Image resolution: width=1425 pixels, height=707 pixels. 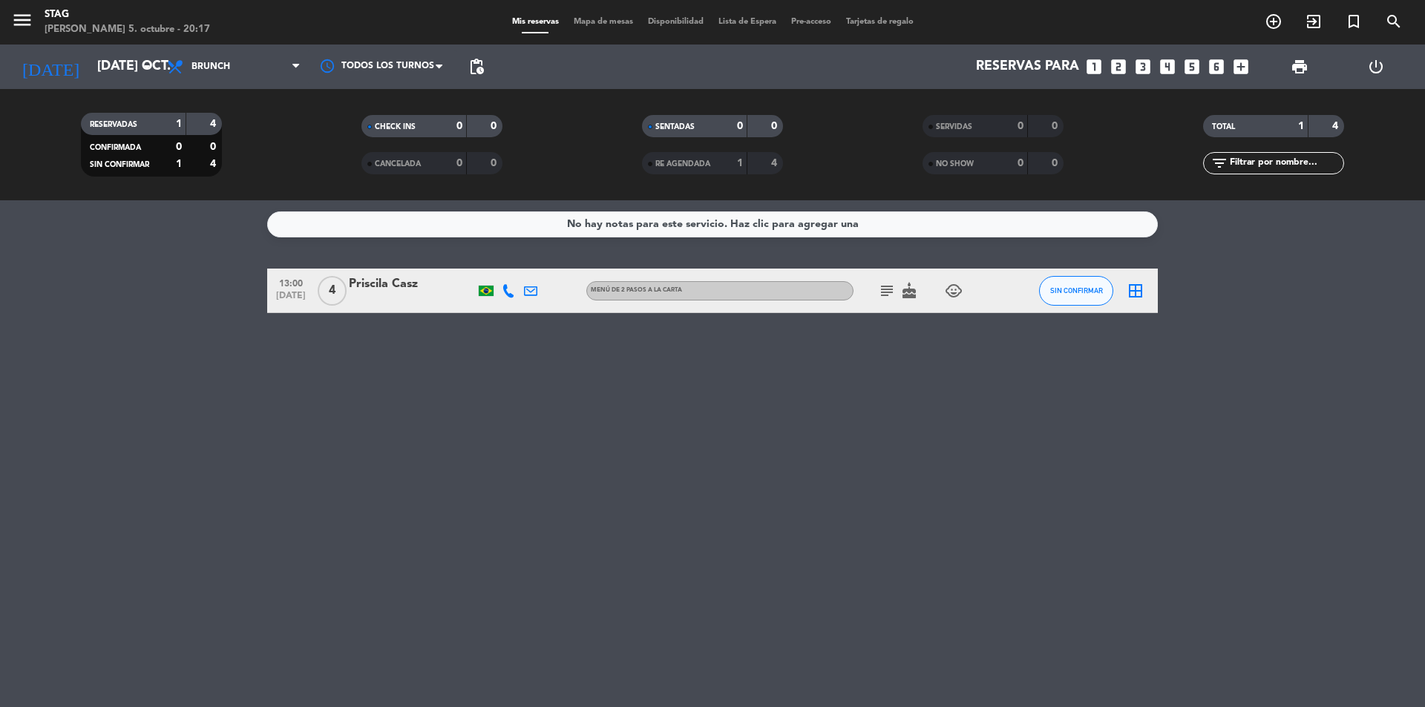 What do you see at coordinates (115, 148) in the screenshot?
I see `span: CONFIRMADA` at bounding box center [115, 148].